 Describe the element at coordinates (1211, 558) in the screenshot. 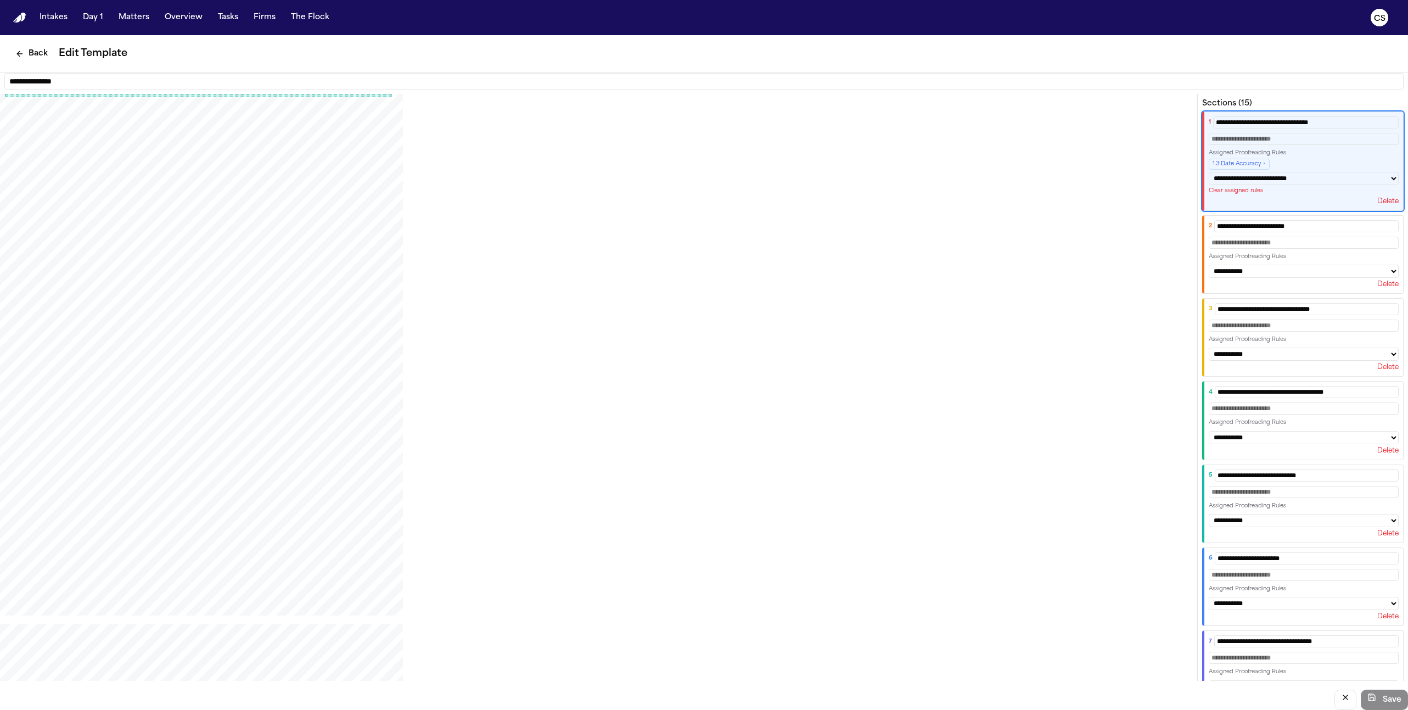

I see `span: 6` at that location.